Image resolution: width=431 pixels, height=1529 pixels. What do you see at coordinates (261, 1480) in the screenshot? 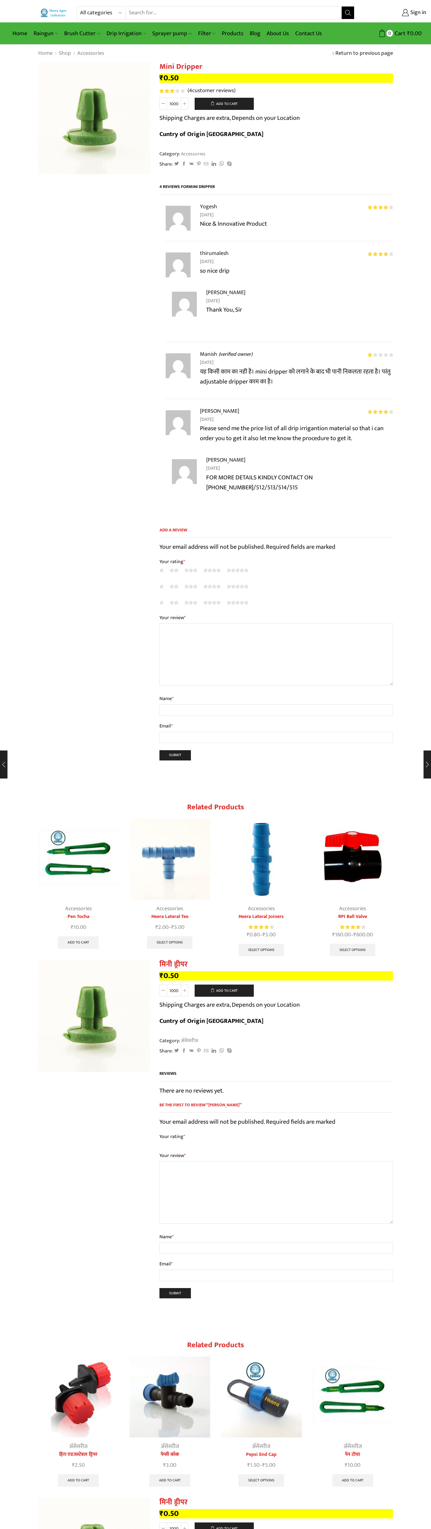
I see `a: Select options for “Pepsi End Cap”` at bounding box center [261, 1480].